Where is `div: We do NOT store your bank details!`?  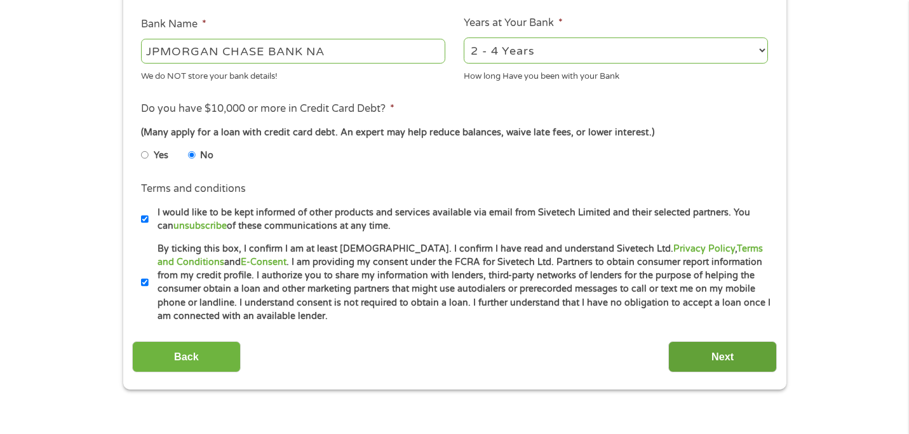
div: We do NOT store your bank details! is located at coordinates (293, 74).